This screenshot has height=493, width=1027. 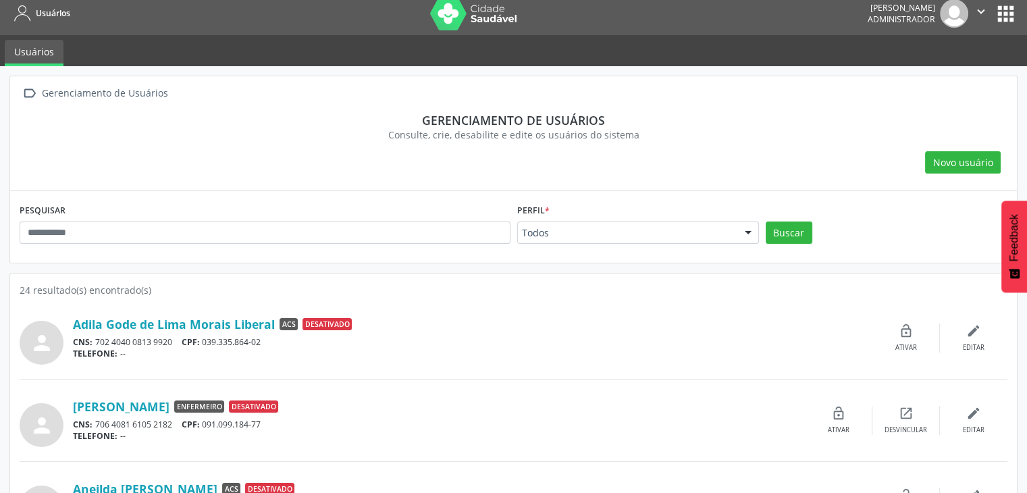 I want to click on div: 706 4081 6105 2182 091.099.184-77, so click(x=439, y=424).